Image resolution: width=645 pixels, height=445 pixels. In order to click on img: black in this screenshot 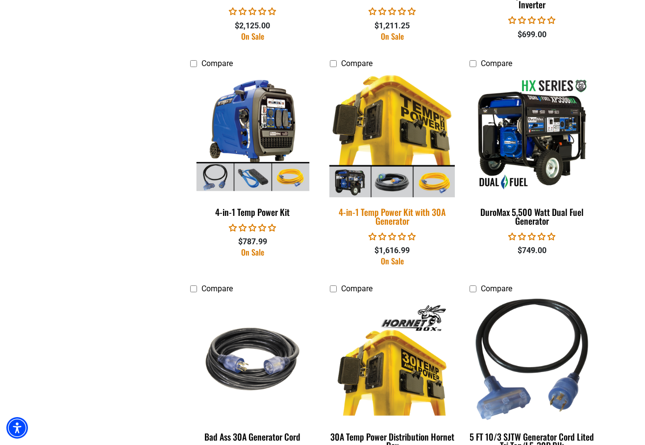, I will do `click(253, 359)`.